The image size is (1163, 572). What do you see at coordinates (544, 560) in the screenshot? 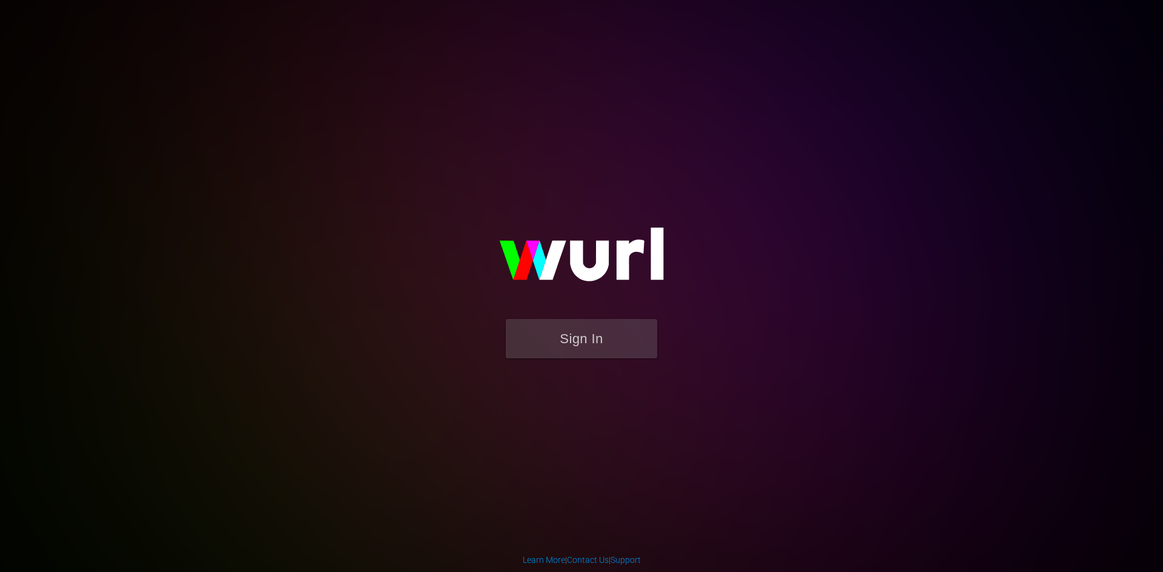
I see `a: Learn More` at bounding box center [544, 560].